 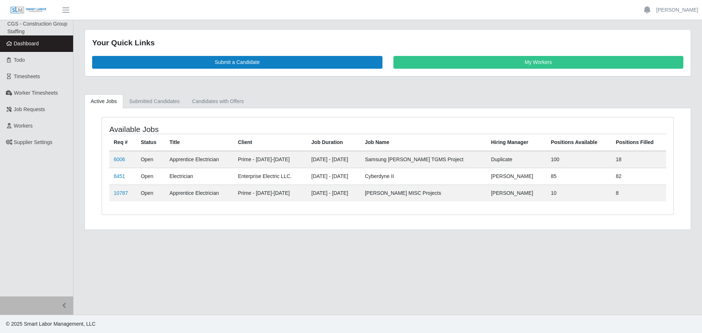 I want to click on td: 18, so click(x=639, y=159).